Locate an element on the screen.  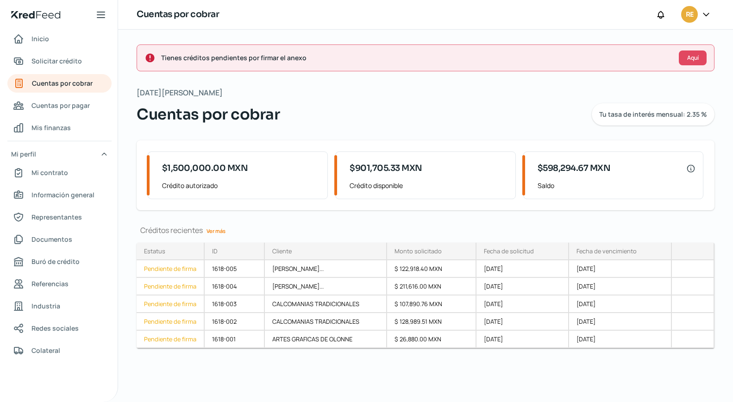
div: ID is located at coordinates (215, 251).